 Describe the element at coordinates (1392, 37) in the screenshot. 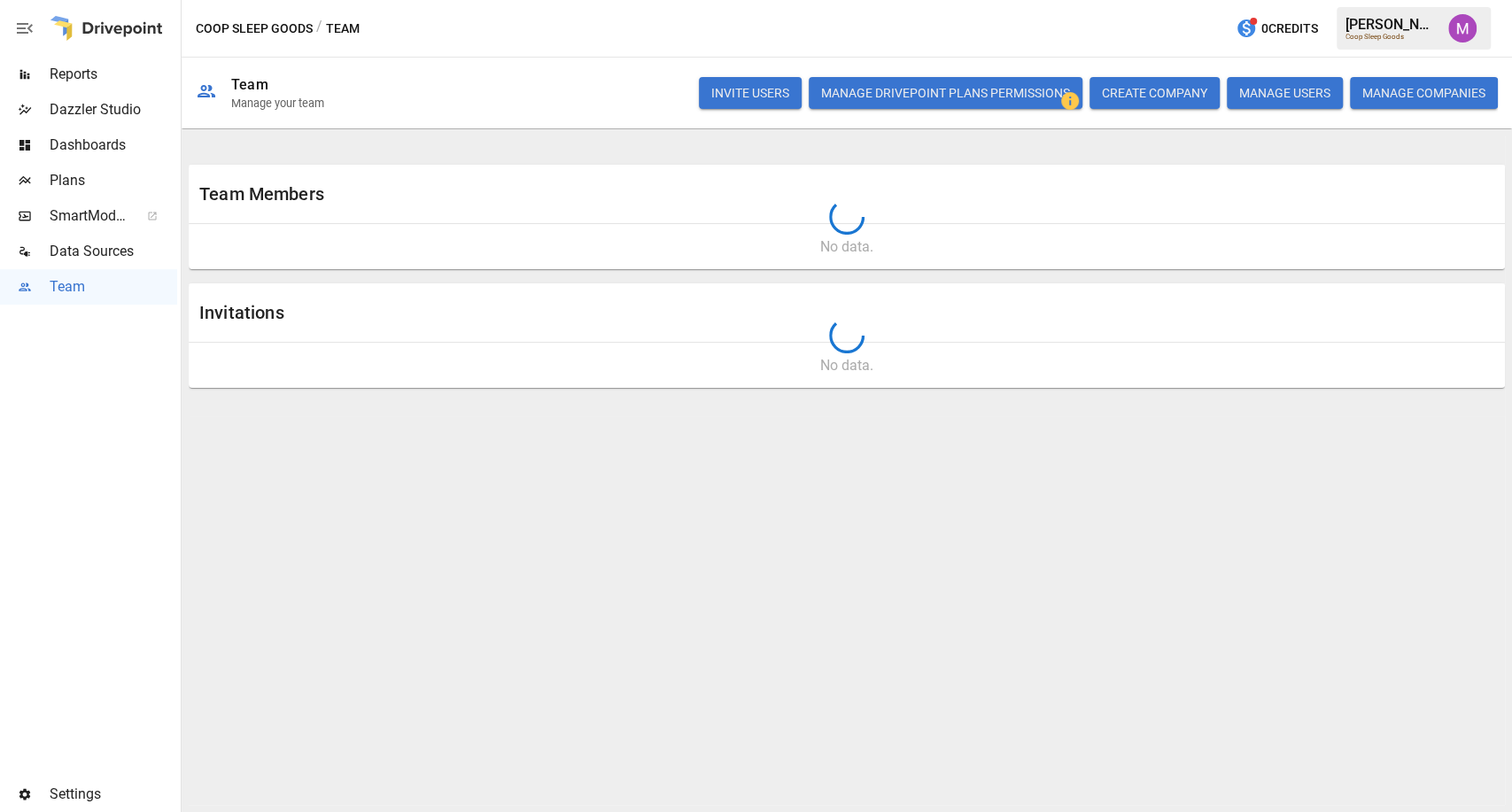

I see `div: Coop Sleep Goods` at that location.